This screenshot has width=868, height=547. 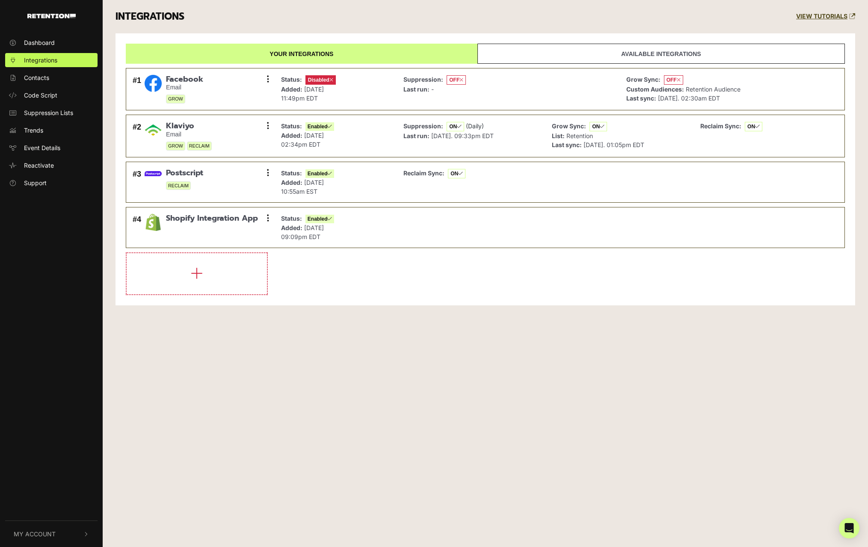 I want to click on a: Your integrations, so click(x=301, y=53).